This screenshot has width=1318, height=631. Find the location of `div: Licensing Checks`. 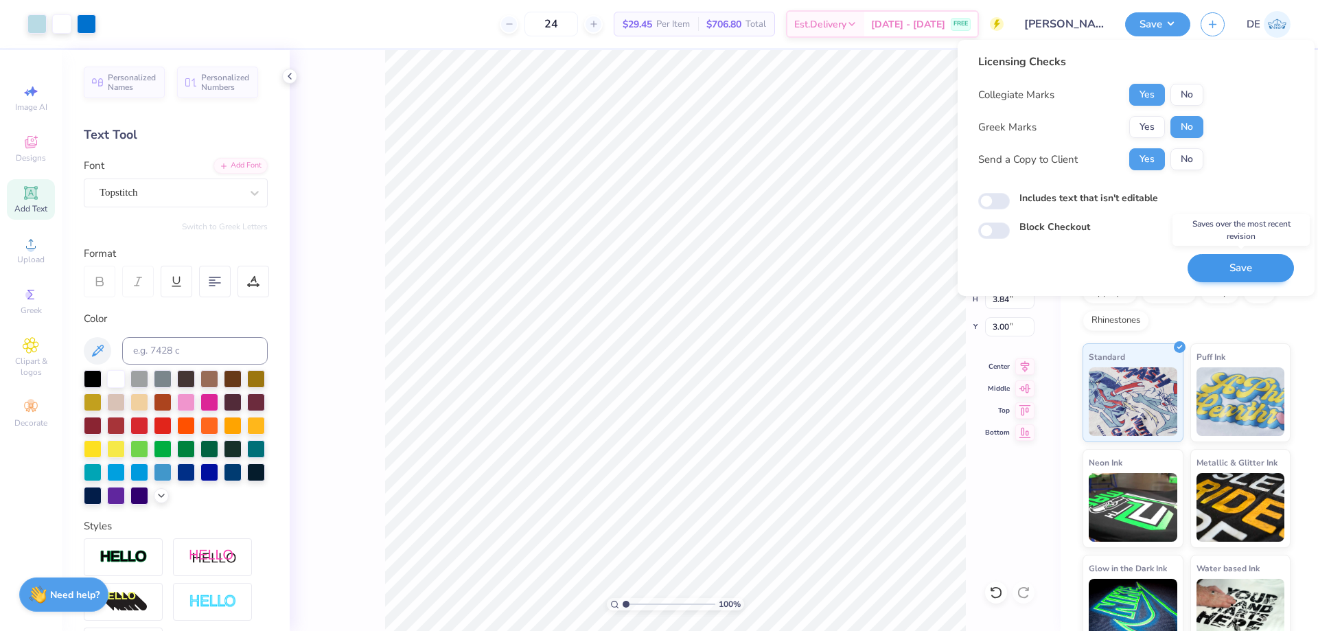

div: Licensing Checks is located at coordinates (1091, 62).